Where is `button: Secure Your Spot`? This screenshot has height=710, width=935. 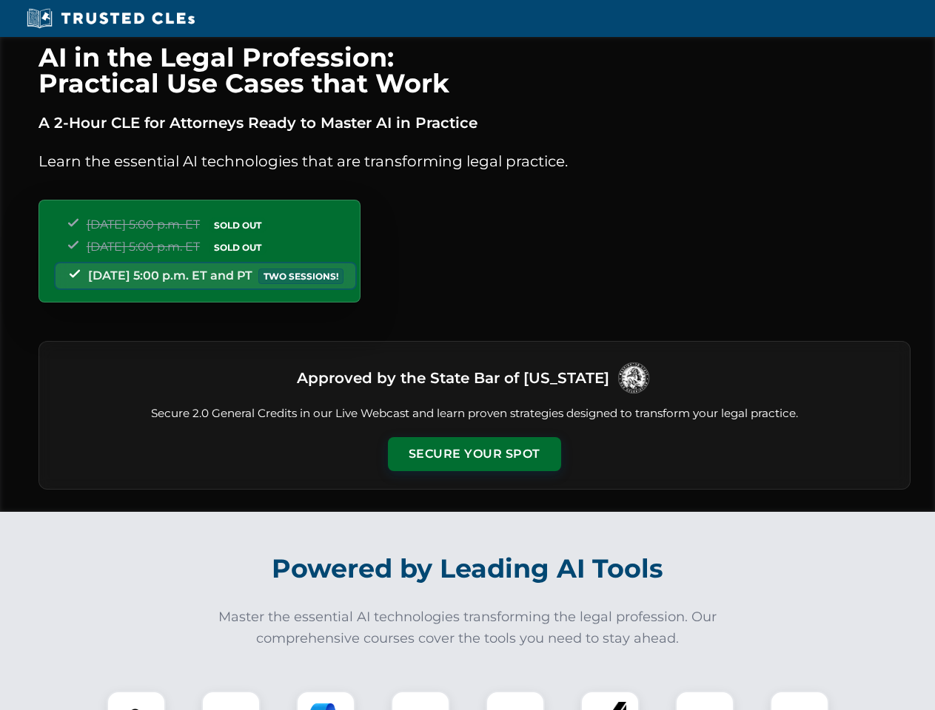
button: Secure Your Spot is located at coordinates (474, 454).